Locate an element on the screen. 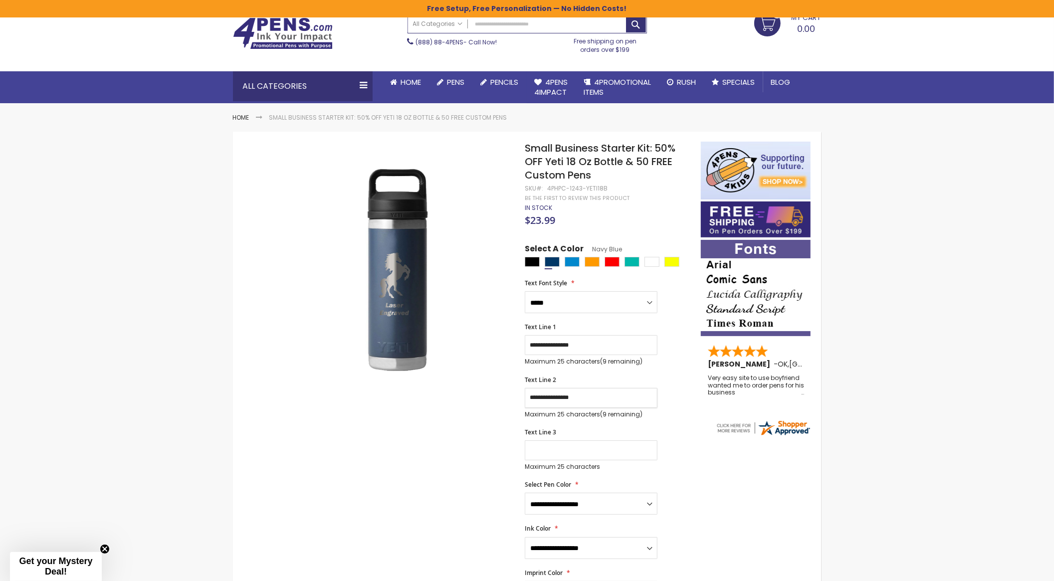  img: navy-blue-4phpc-ces-yeti18b-authentic-yeti-18-oz-bottle_1_1_1.jpg is located at coordinates (398, 270).